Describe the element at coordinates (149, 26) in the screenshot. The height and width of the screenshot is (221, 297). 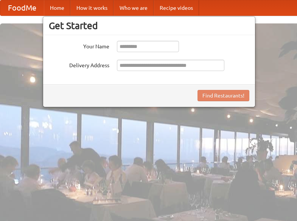
I see `h3: Get Started` at that location.